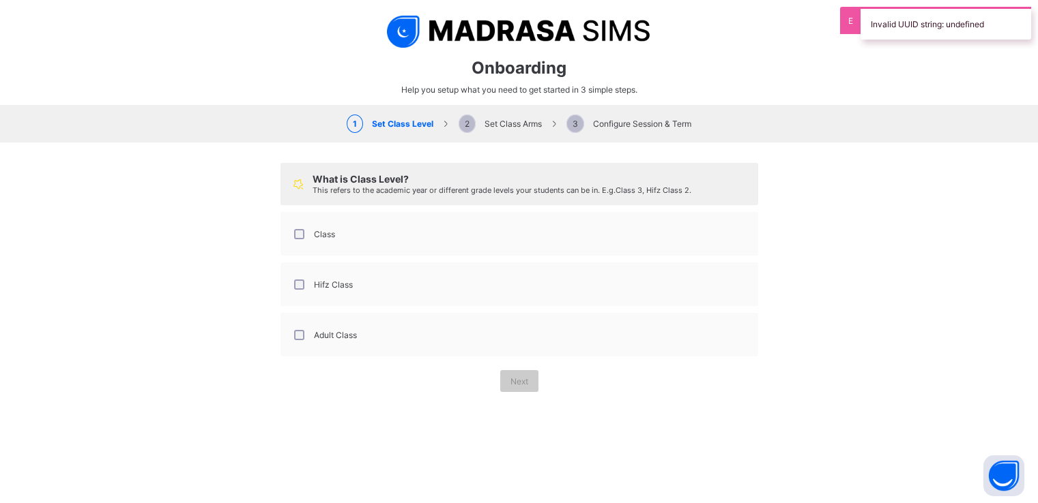 The image size is (1038, 503). Describe the element at coordinates (519, 381) in the screenshot. I see `span: Next` at that location.